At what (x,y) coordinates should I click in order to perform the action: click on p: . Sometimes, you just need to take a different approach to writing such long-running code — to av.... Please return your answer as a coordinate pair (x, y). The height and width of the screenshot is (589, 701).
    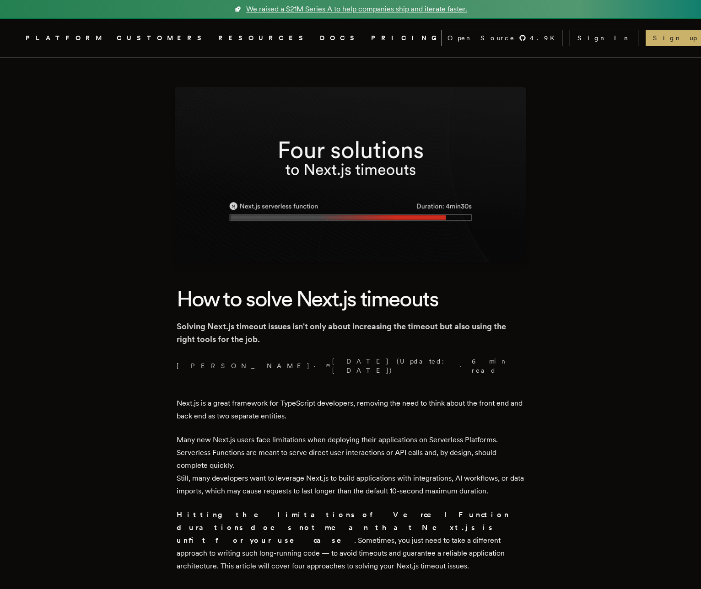
    Looking at the image, I should click on (350, 541).